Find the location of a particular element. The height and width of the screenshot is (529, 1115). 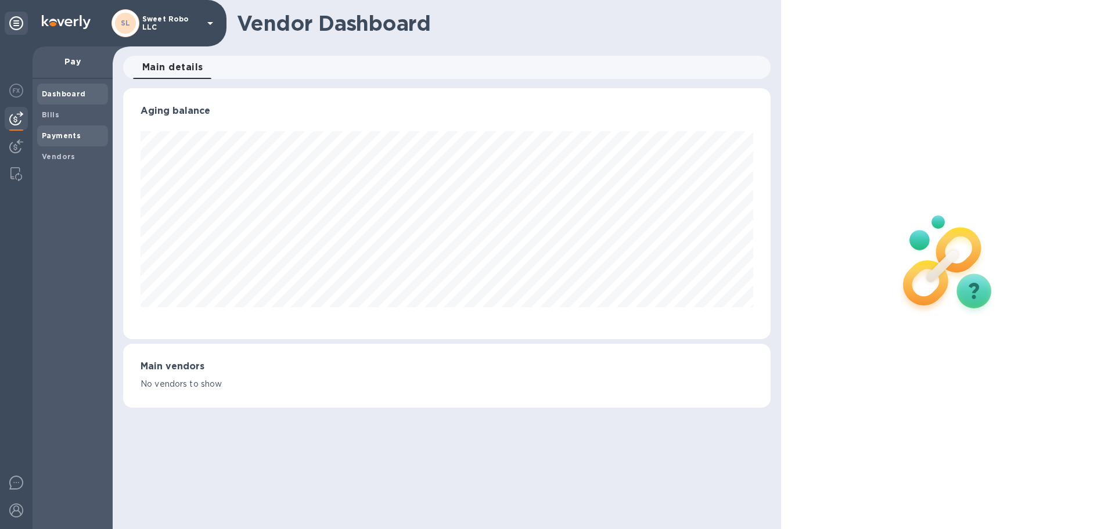

b: Vendors is located at coordinates (59, 156).